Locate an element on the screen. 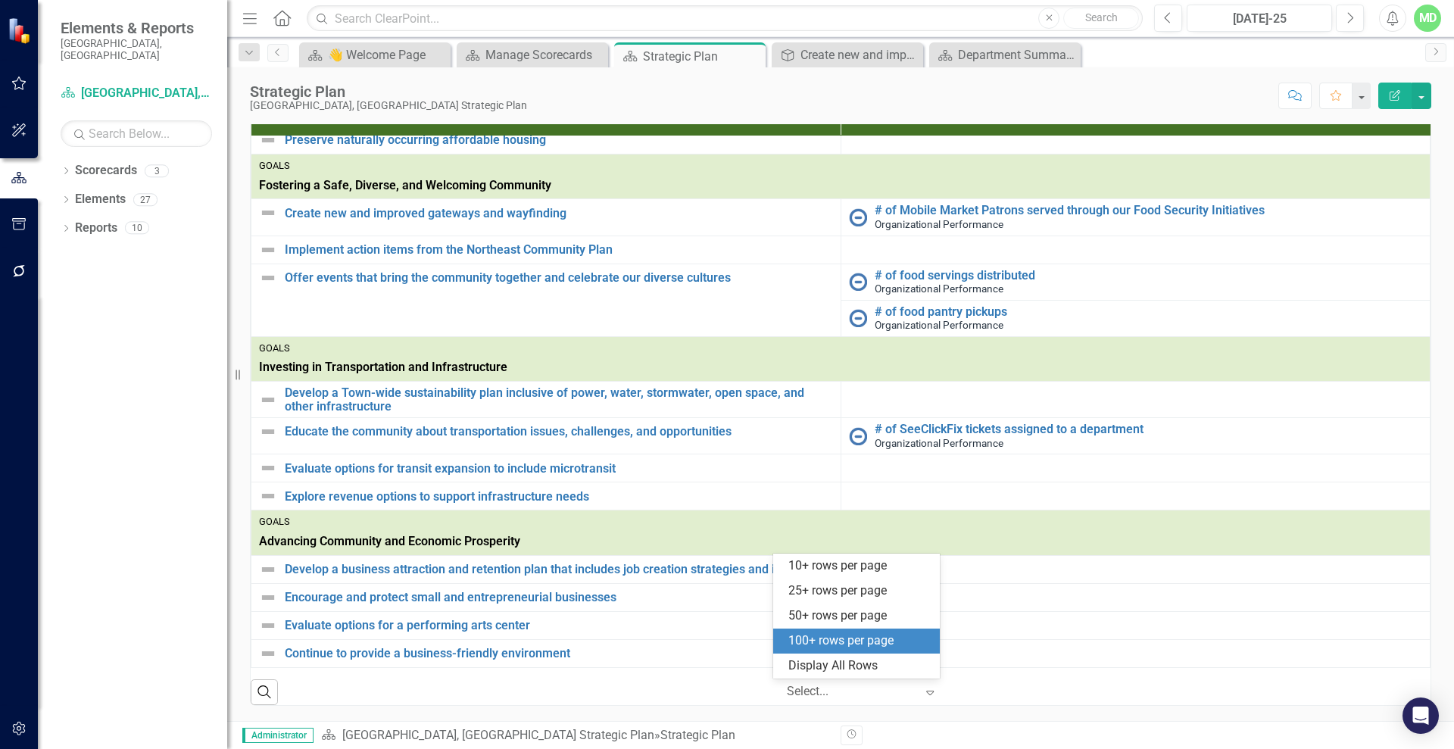 This screenshot has height=749, width=1454. a: Explore revenue options to support infrastructure needs is located at coordinates (559, 497).